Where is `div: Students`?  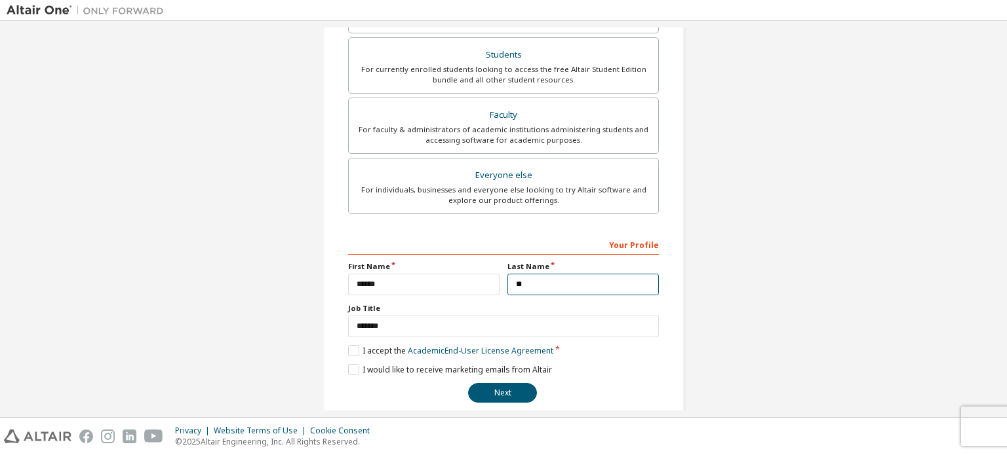 div: Students is located at coordinates (503, 55).